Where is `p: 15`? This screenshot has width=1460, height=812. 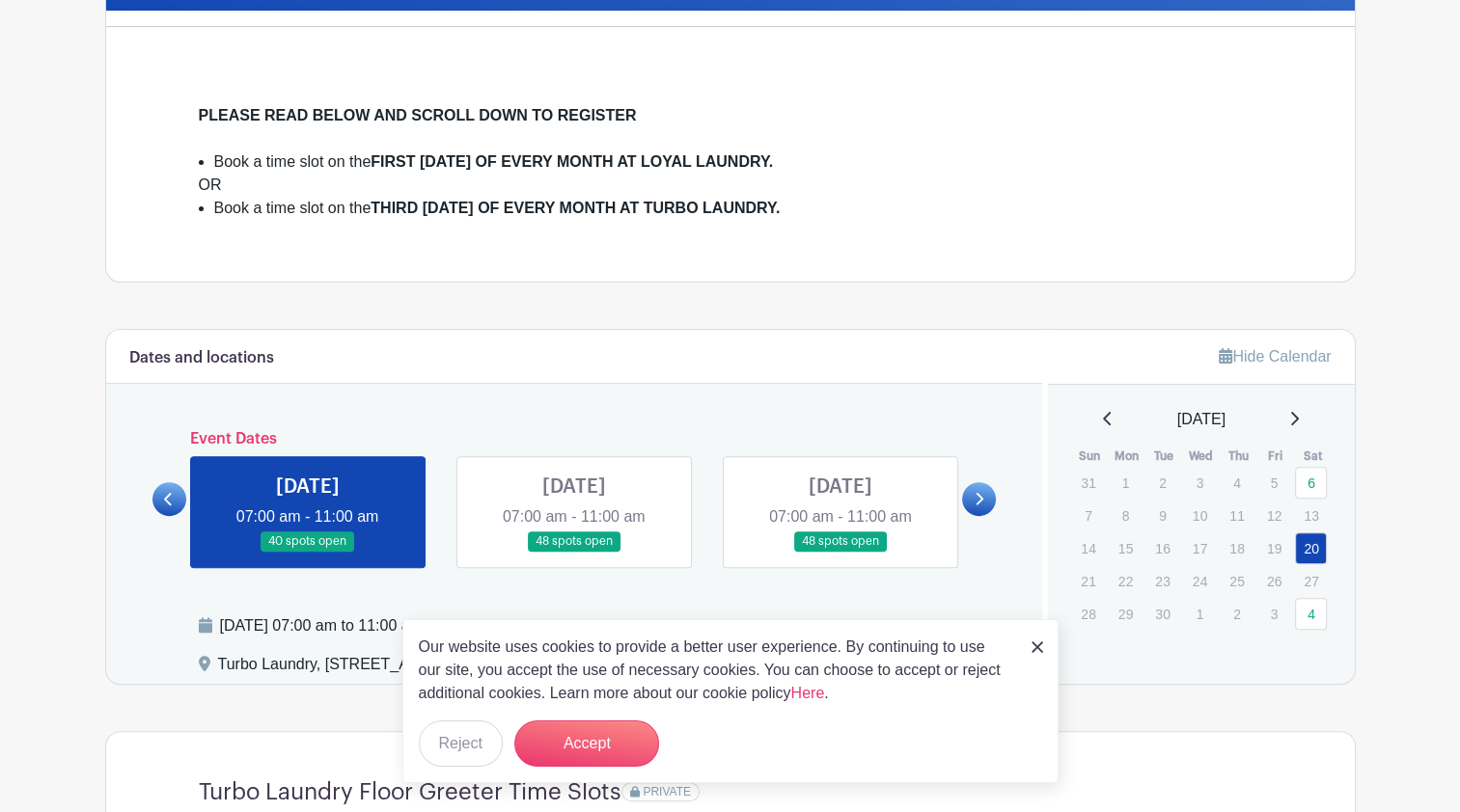
p: 15 is located at coordinates (1126, 548).